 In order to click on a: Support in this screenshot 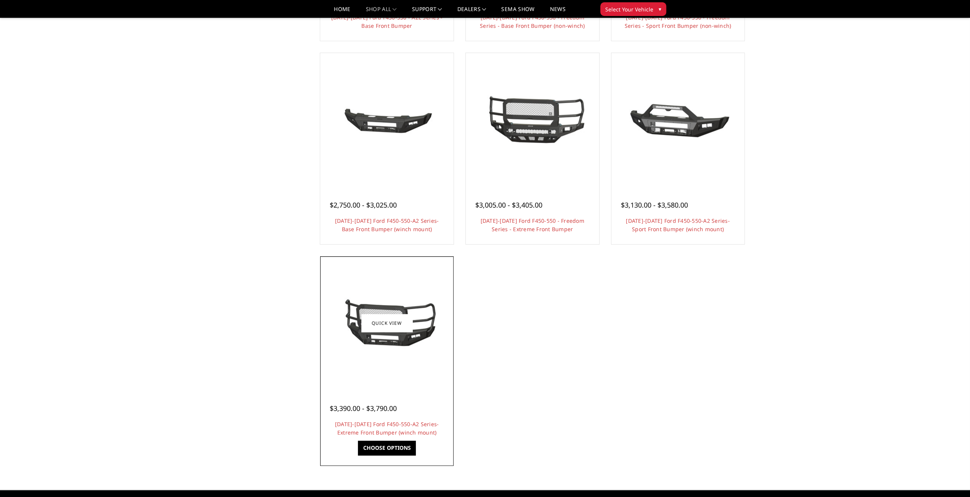, I will do `click(427, 12)`.